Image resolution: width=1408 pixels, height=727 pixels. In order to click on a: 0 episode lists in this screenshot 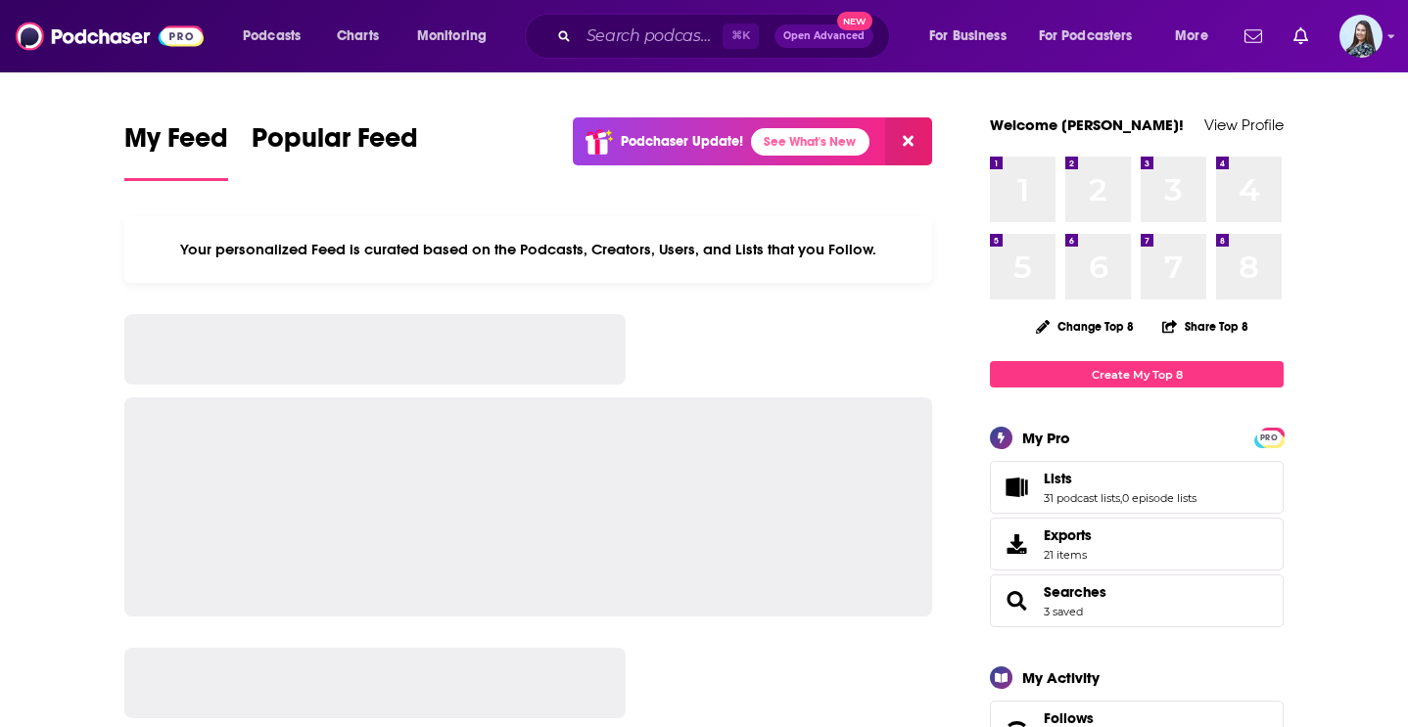, I will do `click(1159, 498)`.